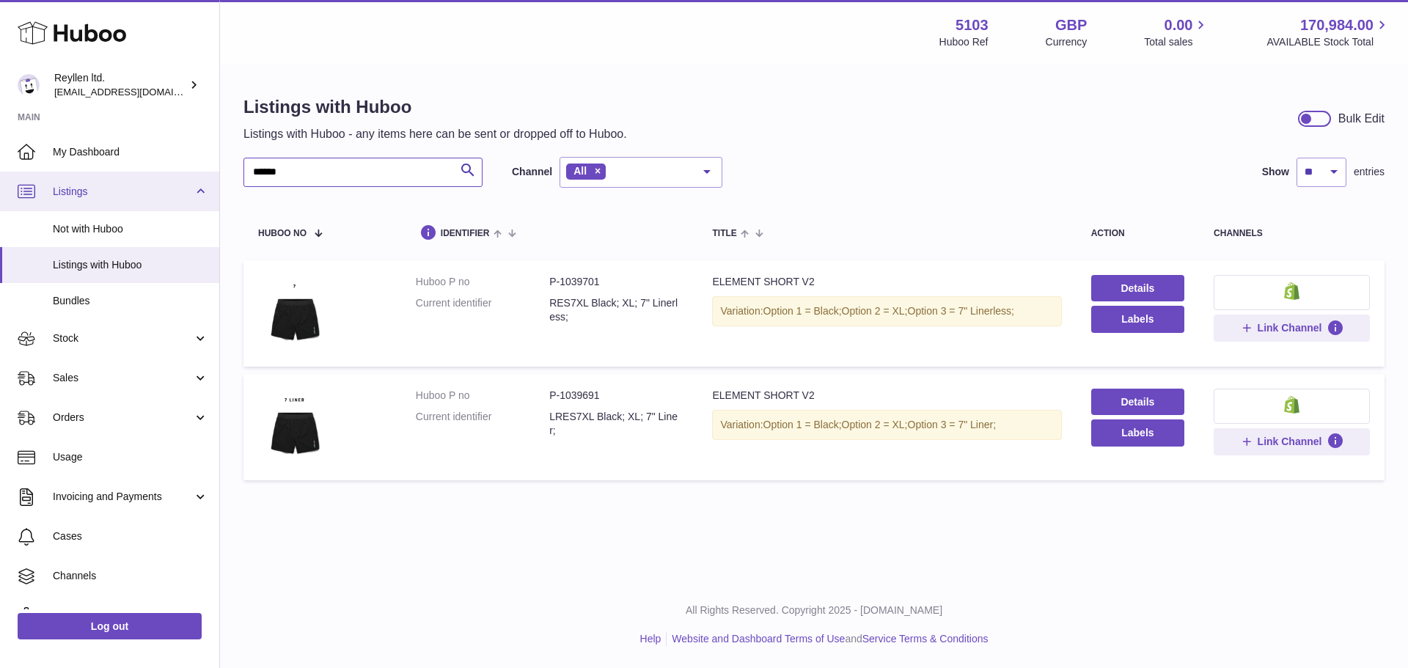 The width and height of the screenshot is (1408, 668). What do you see at coordinates (1361, 119) in the screenshot?
I see `div: Bulk Edit` at bounding box center [1361, 119].